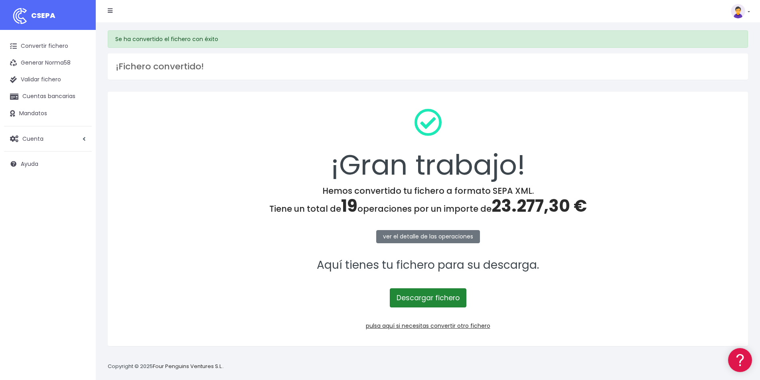  I want to click on div: Se ha convertido el fichero con éxito, so click(428, 39).